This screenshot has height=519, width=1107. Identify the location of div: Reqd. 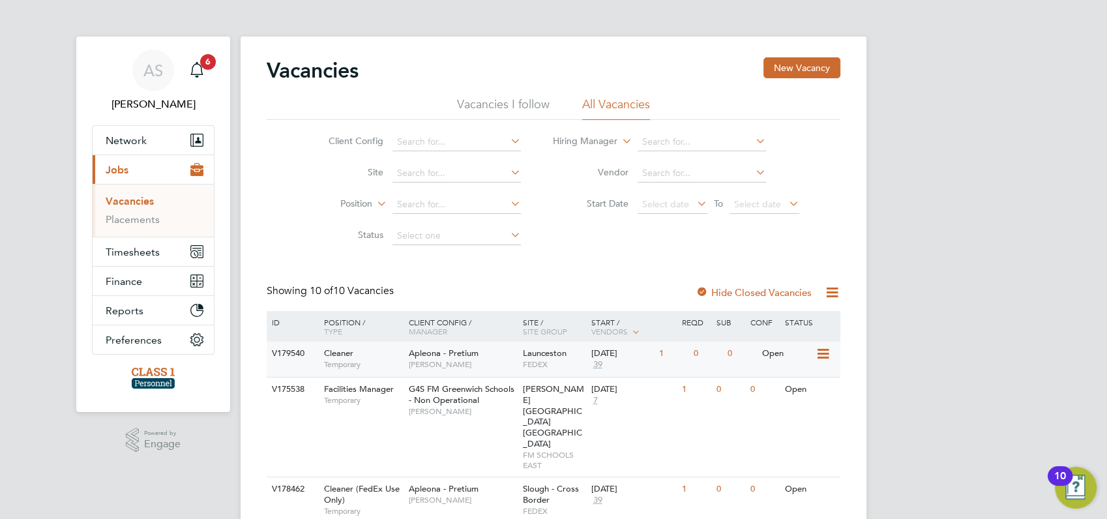
(696, 322).